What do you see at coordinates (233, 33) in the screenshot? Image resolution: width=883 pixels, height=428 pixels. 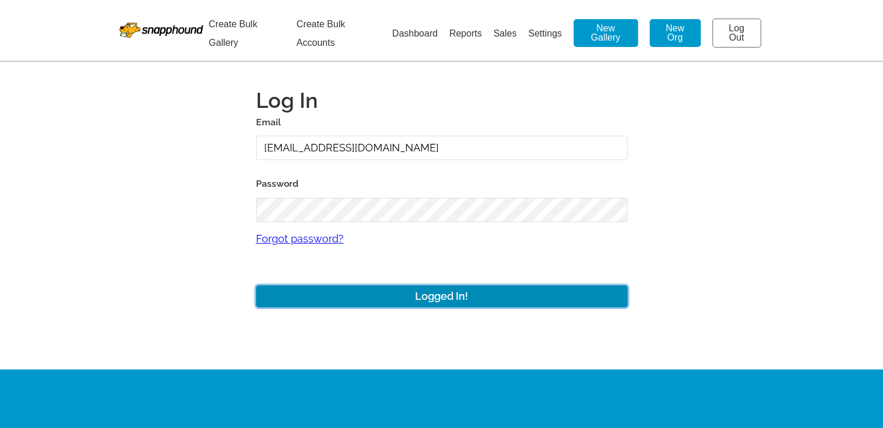 I see `a: Create Bulk Gallery` at bounding box center [233, 33].